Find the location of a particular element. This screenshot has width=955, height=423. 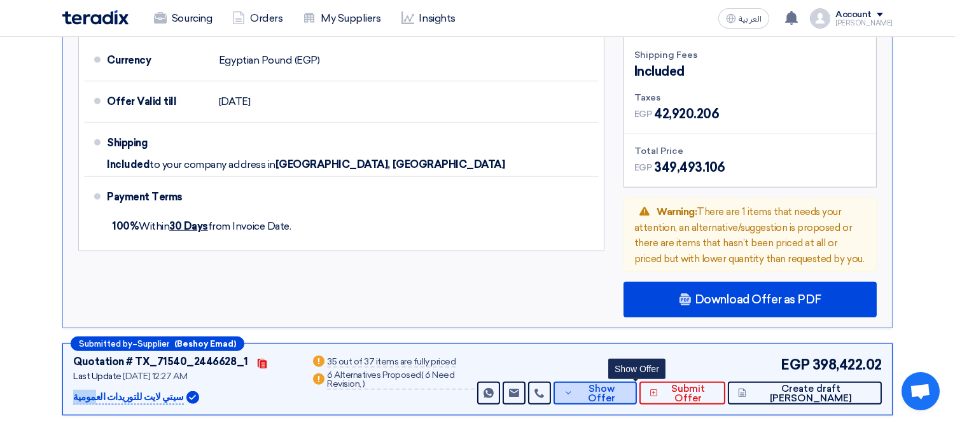

div: 6 Alternatives Proposed is located at coordinates (401, 381).